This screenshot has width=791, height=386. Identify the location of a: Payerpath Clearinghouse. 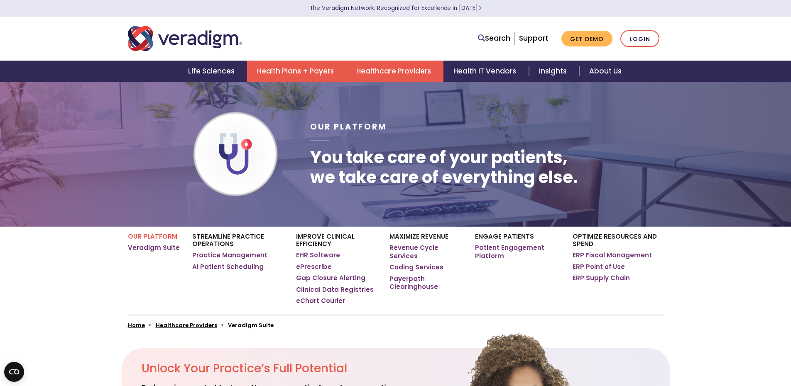
(426, 283).